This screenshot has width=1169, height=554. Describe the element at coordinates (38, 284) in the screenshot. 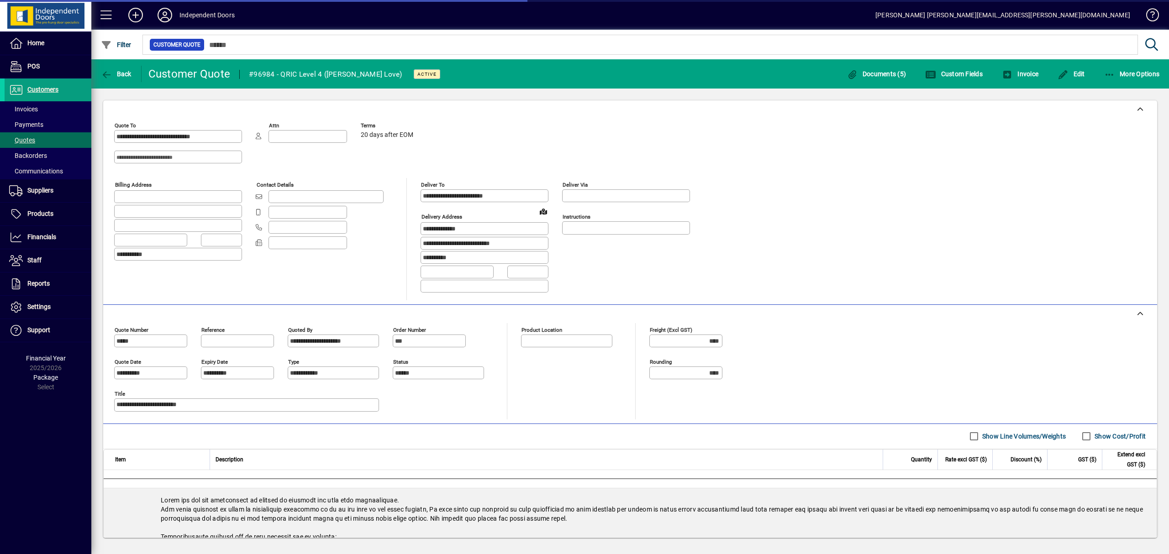

I see `span: Reports` at that location.